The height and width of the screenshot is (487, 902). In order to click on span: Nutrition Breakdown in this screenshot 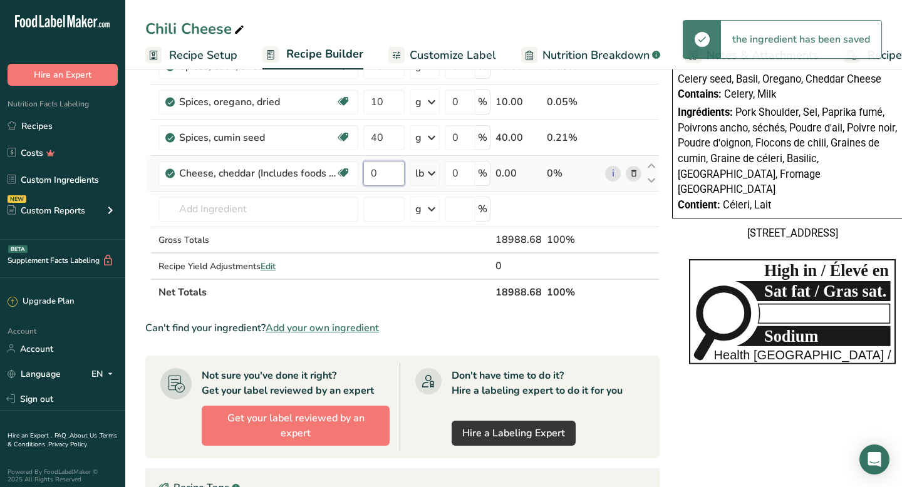, I will do `click(596, 55)`.